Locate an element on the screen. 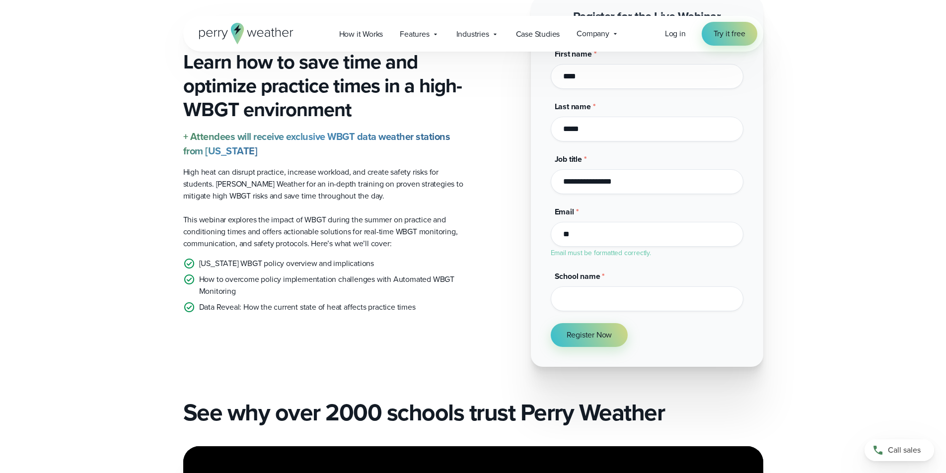 The image size is (946, 473). button: Register Now is located at coordinates (589, 335).